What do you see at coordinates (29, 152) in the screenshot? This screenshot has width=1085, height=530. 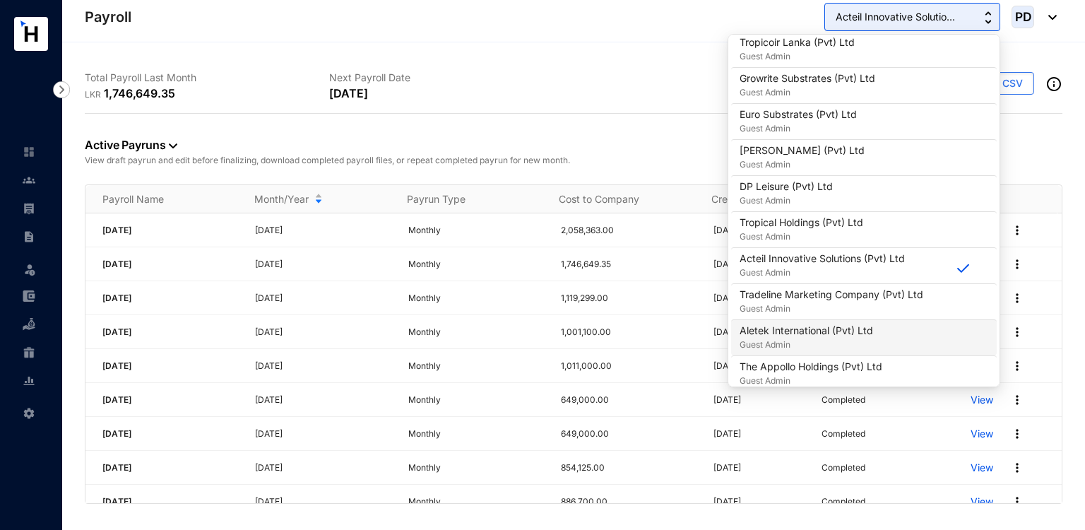 I see `img: home-unselected.a29eae3204392db15eaf.svg` at bounding box center [29, 152].